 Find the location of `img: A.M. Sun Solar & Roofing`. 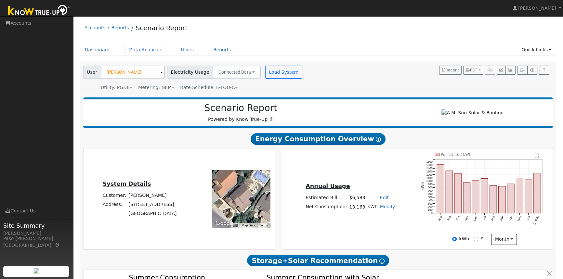

img: A.M. Sun Solar & Roofing is located at coordinates (472, 113).